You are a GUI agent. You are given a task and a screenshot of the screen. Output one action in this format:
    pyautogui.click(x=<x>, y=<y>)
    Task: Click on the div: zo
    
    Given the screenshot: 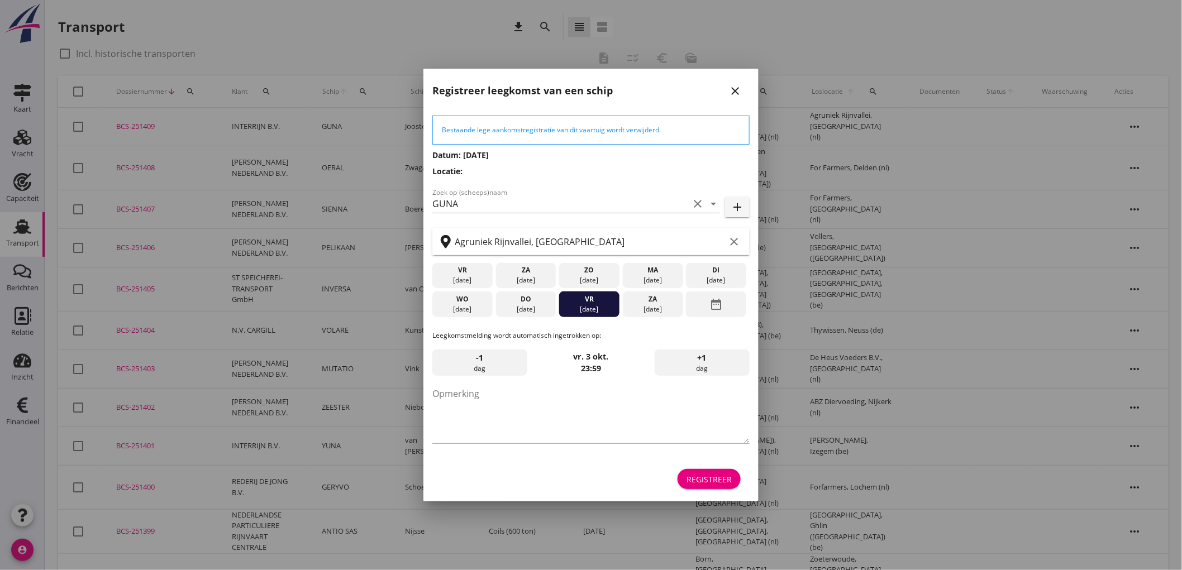 What is the action you would take?
    pyautogui.click(x=589, y=270)
    